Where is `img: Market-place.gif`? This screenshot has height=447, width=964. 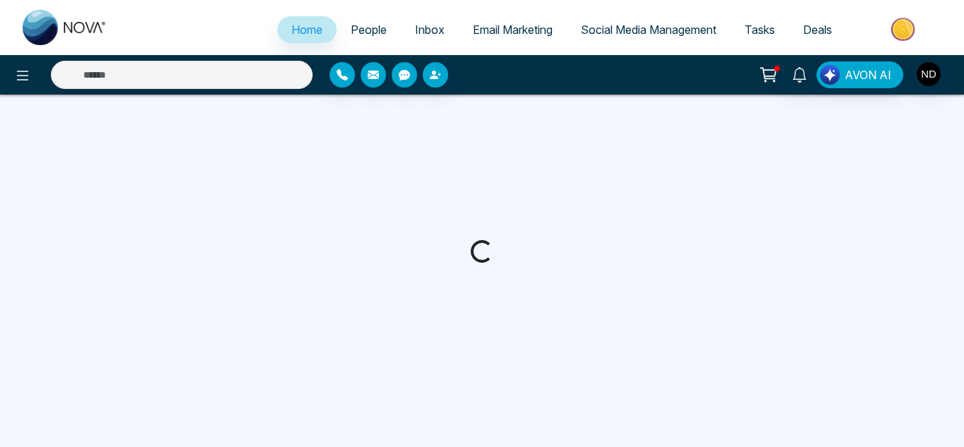
img: Market-place.gif is located at coordinates (904, 29).